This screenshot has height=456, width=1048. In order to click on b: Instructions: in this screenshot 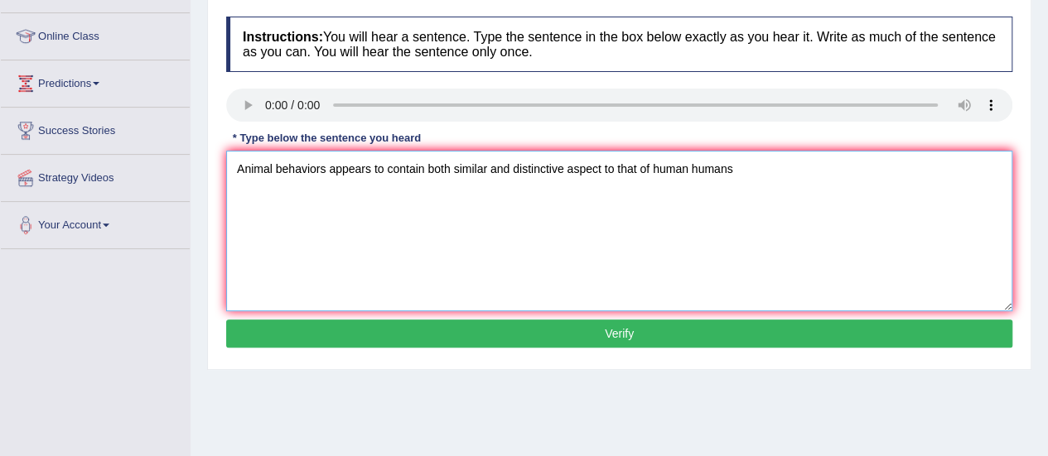, I will do `click(282, 36)`.